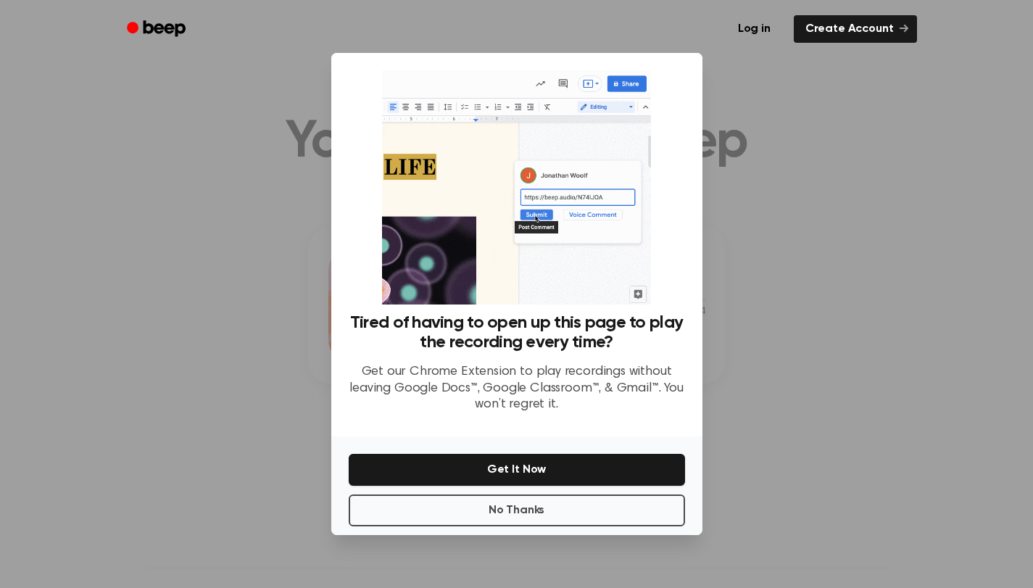 The width and height of the screenshot is (1033, 588). Describe the element at coordinates (517, 510) in the screenshot. I see `button: No Thanks` at that location.